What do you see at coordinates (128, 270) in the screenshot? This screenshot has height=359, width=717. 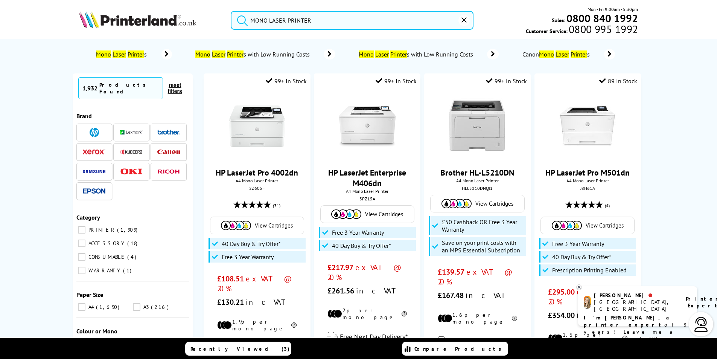 I see `span: 1` at bounding box center [128, 270].